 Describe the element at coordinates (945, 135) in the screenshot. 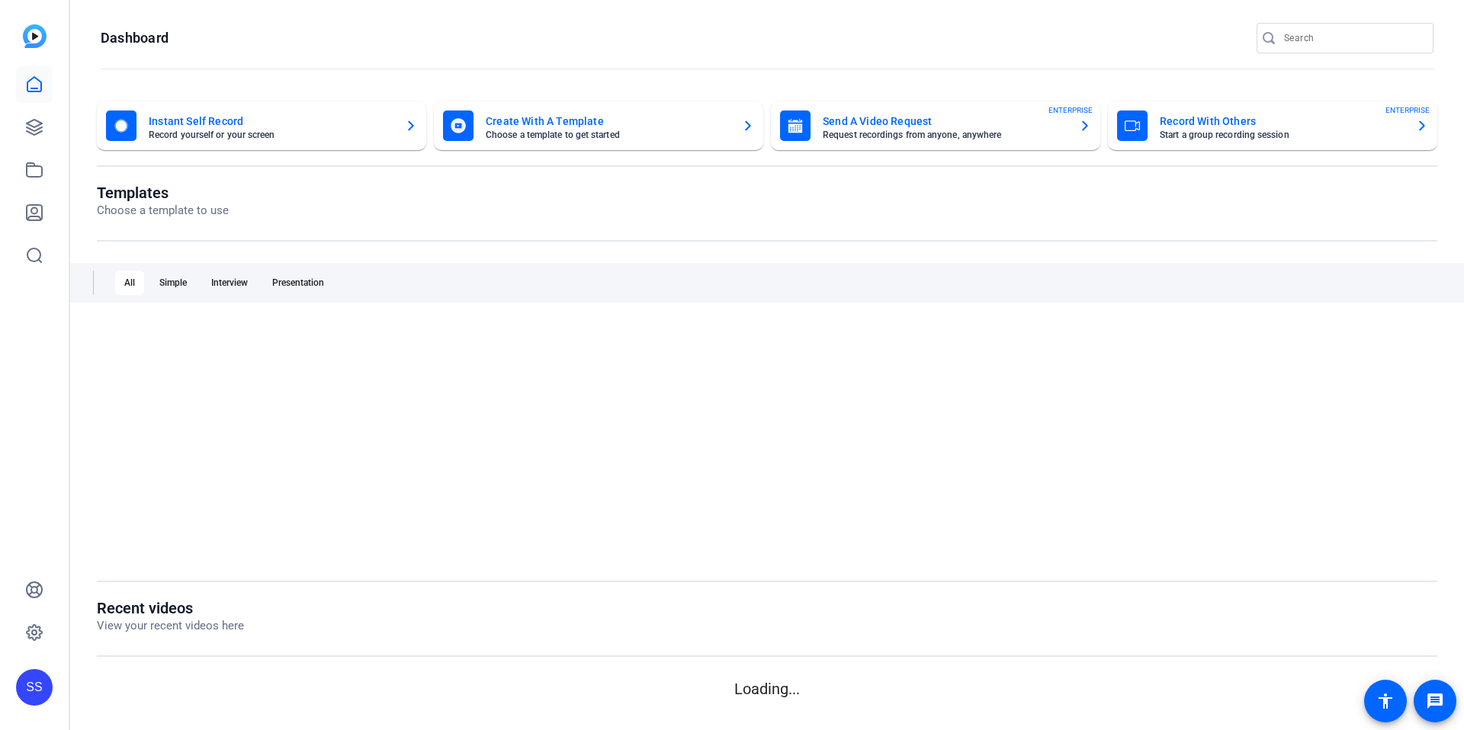

I see `mat-card-subtitle: Request recordings from anyone, anywhere` at that location.